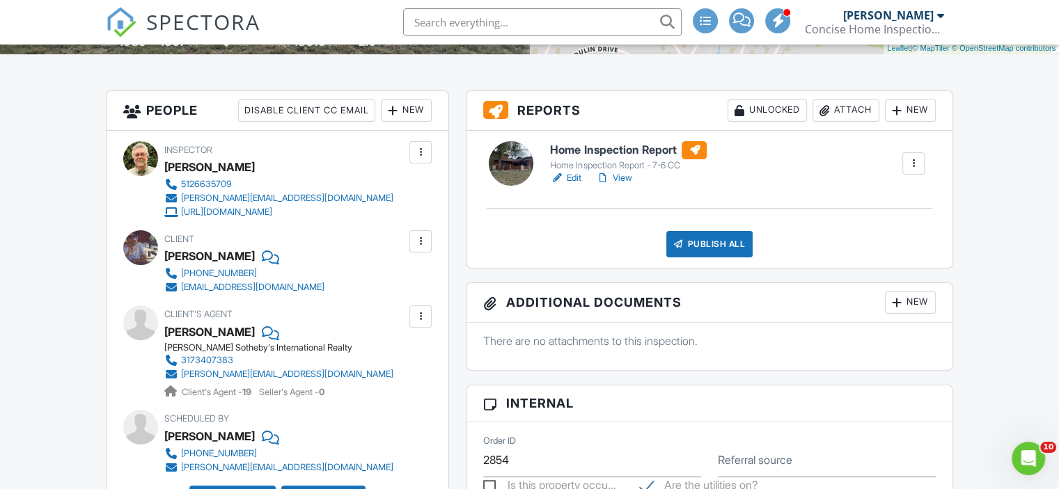 The height and width of the screenshot is (489, 1059). I want to click on a: Leaflet, so click(898, 48).